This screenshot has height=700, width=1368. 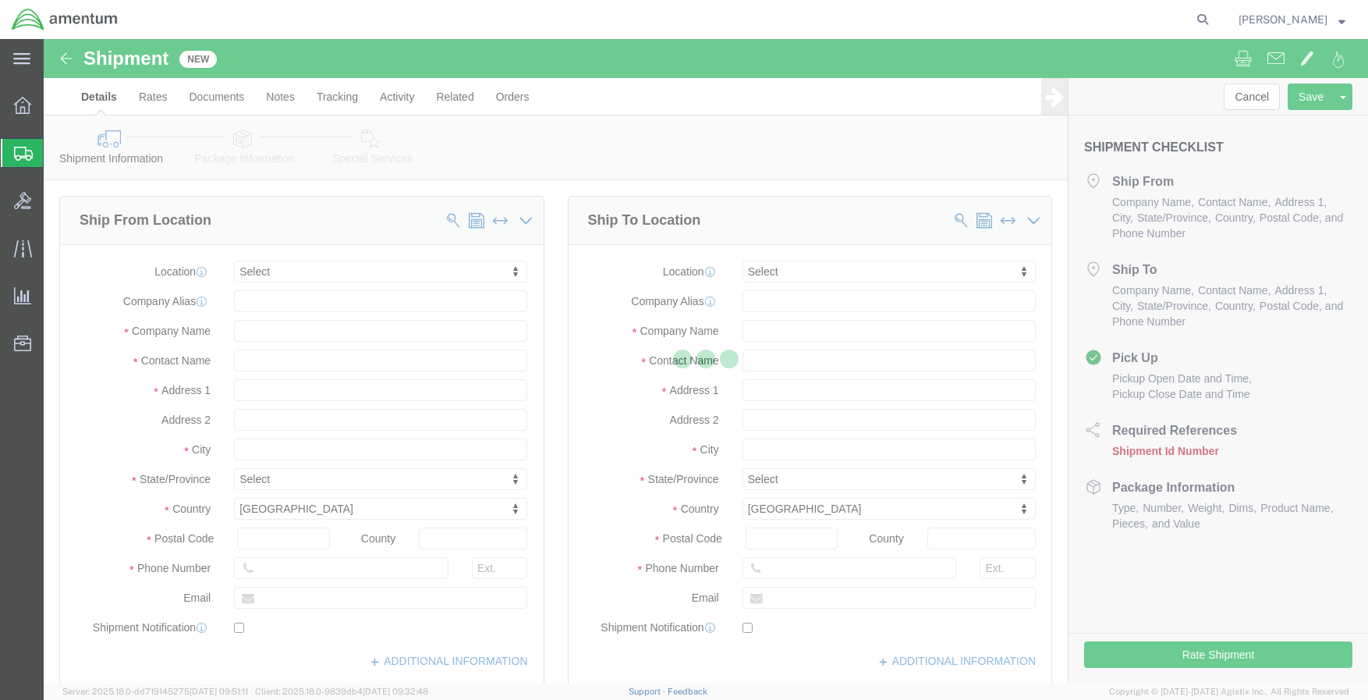 I want to click on span: Client: 2025.18.0-9839db4, so click(x=342, y=691).